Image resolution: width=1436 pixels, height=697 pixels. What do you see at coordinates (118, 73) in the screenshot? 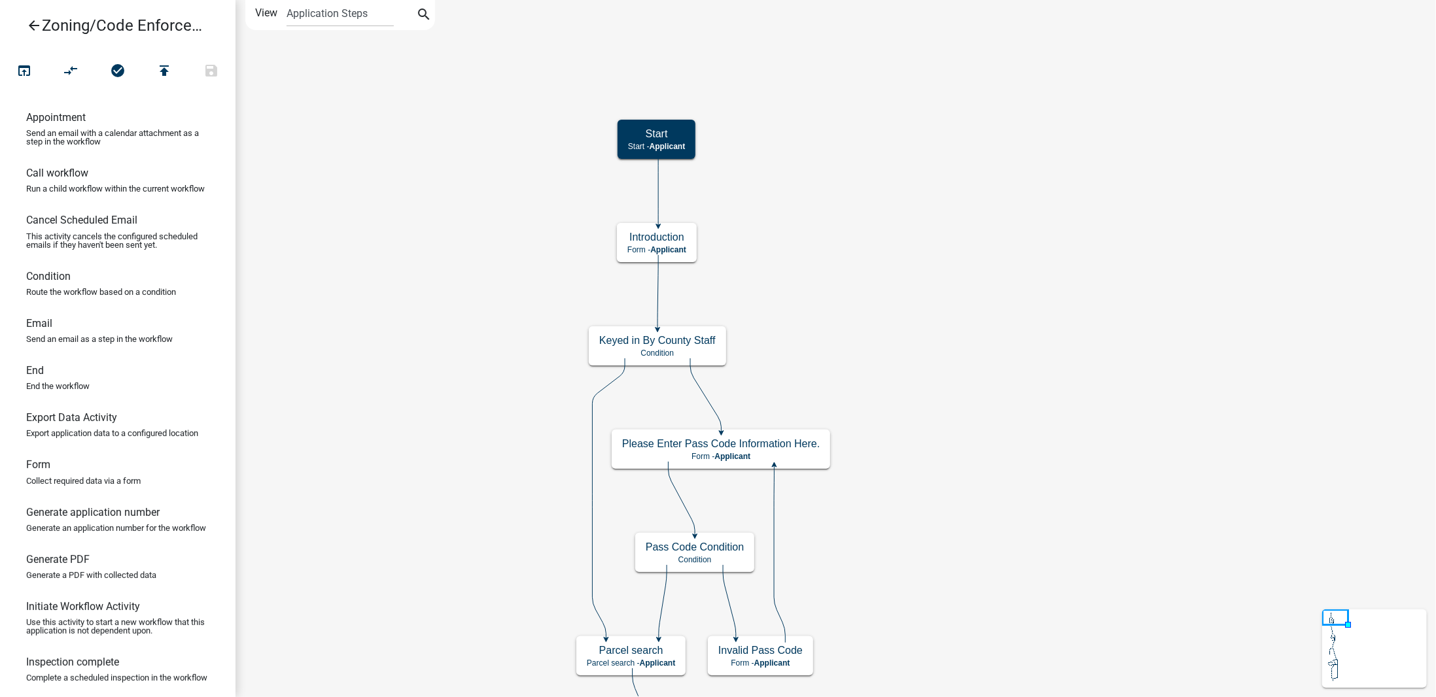
I see `div: Workflow actions` at bounding box center [118, 73].